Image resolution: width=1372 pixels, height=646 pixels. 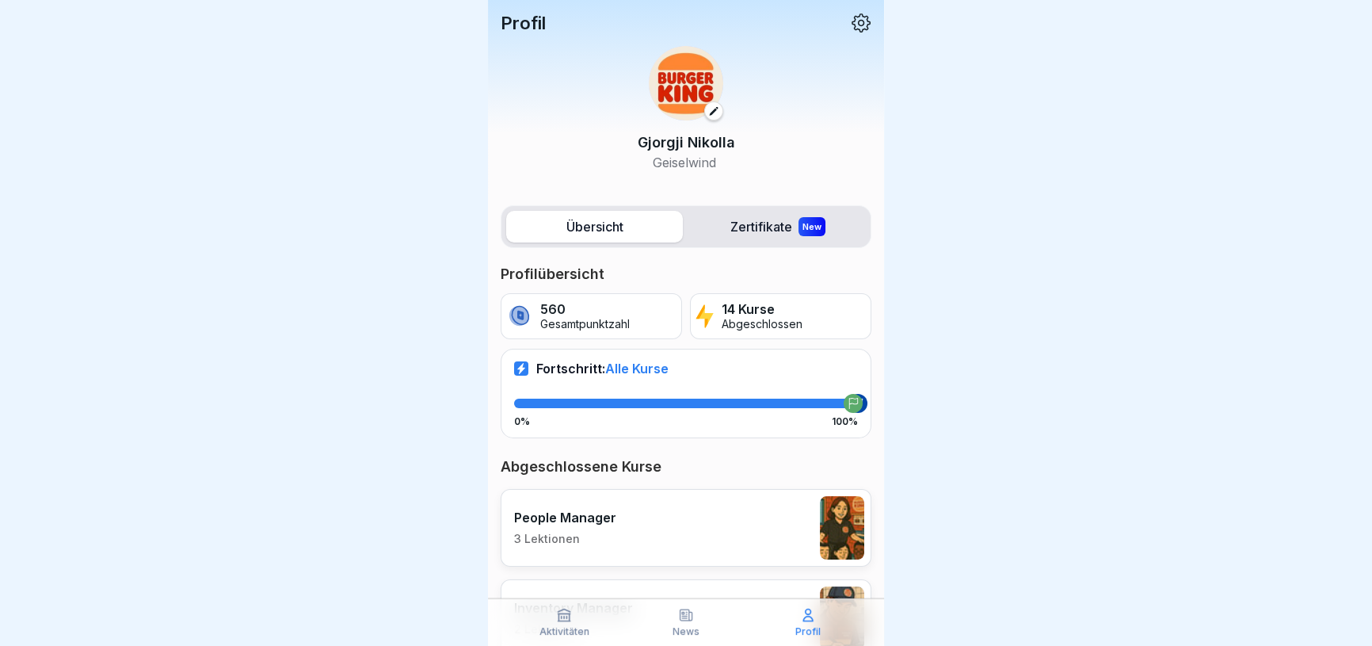 What do you see at coordinates (812, 227) in the screenshot?
I see `div: New` at bounding box center [812, 227].